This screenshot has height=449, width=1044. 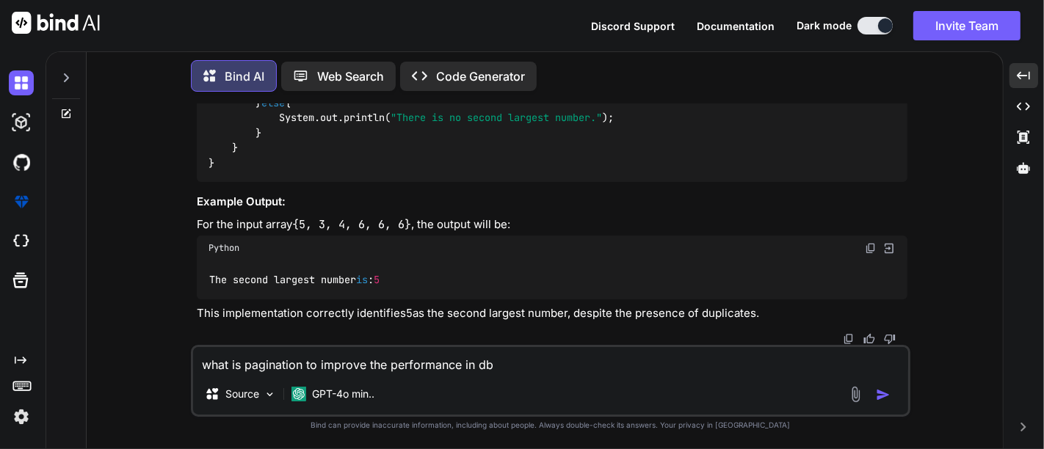 I want to click on span: Dark mode, so click(x=823, y=26).